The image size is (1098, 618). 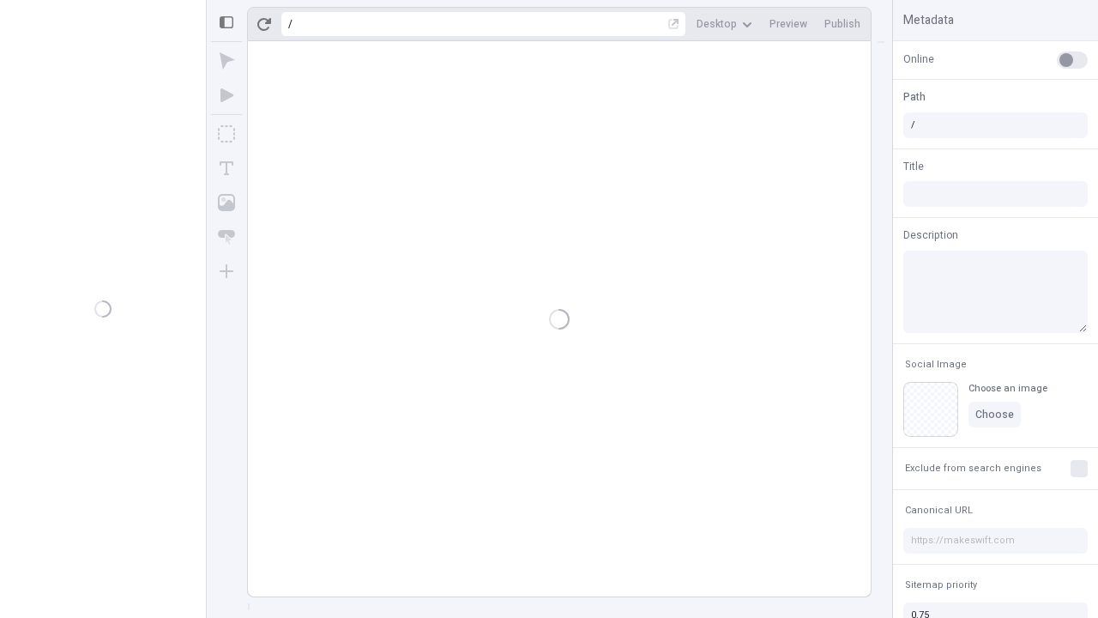 I want to click on button: Desktop, so click(x=724, y=24).